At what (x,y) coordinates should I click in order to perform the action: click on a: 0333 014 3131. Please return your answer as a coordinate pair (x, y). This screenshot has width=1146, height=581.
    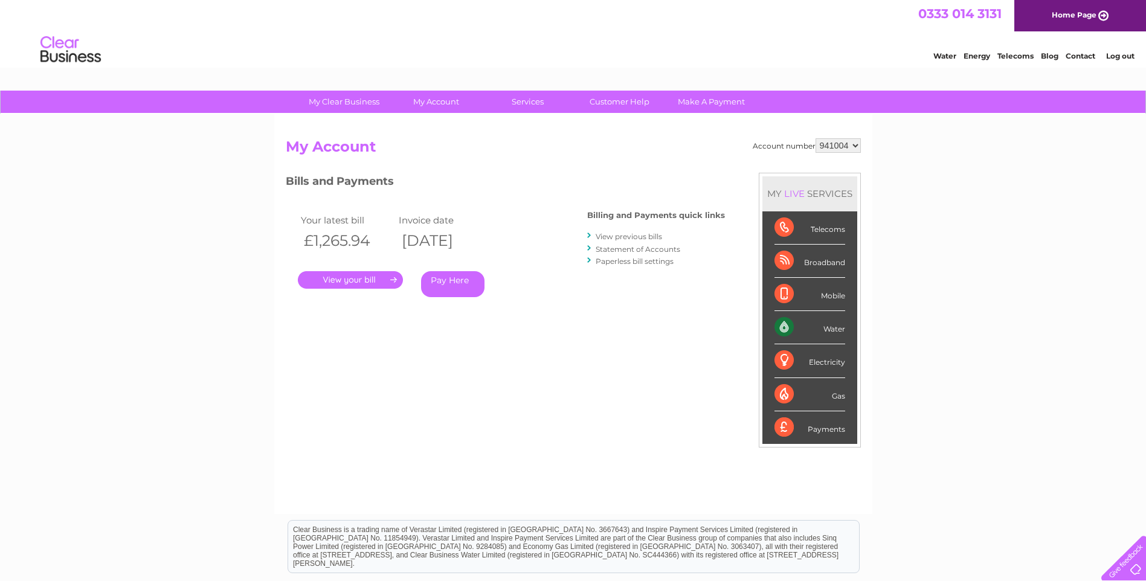
    Looking at the image, I should click on (960, 13).